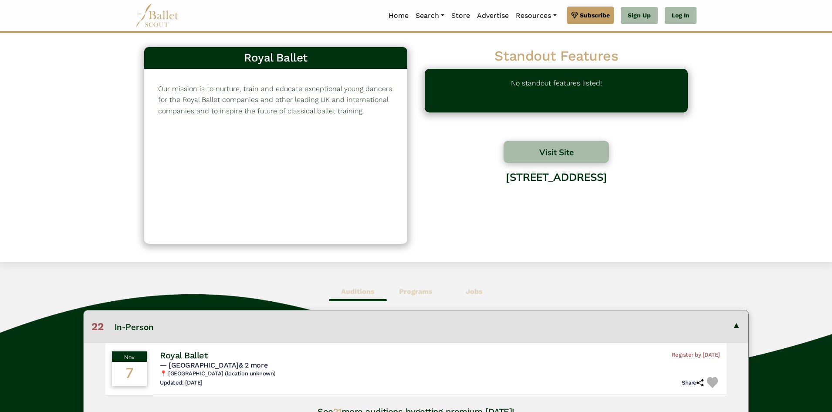 The height and width of the screenshot is (412, 832). Describe the element at coordinates (595, 15) in the screenshot. I see `span: Subscribe` at that location.